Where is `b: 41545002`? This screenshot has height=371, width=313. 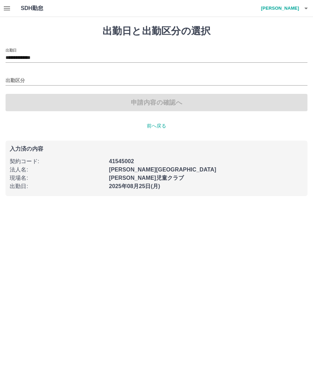 b: 41545002 is located at coordinates (121, 161).